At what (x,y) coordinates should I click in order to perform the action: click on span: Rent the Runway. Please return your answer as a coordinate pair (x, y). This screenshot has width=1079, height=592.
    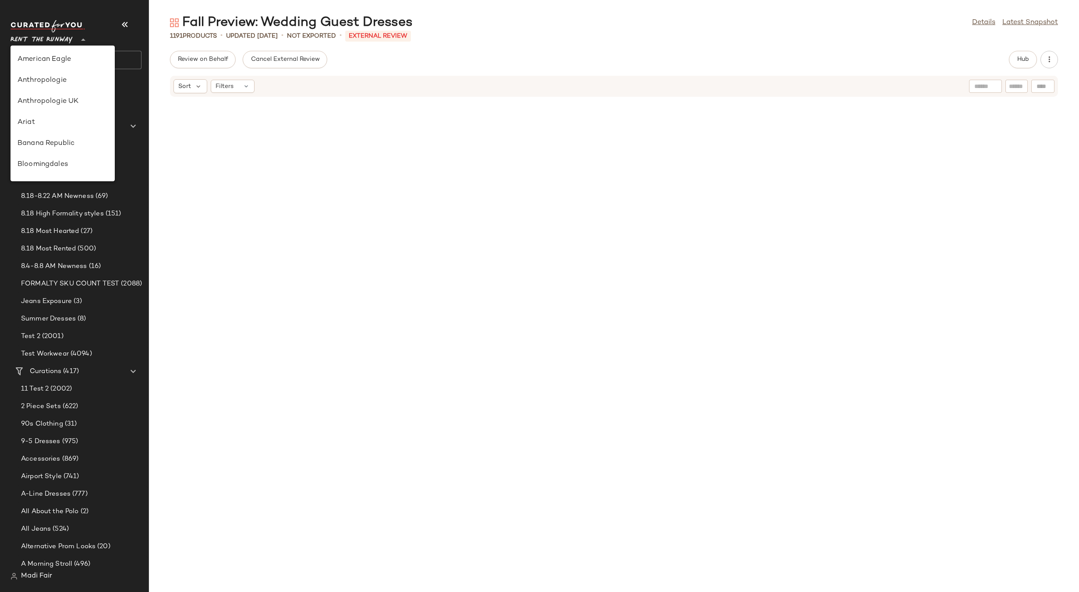
    Looking at the image, I should click on (42, 38).